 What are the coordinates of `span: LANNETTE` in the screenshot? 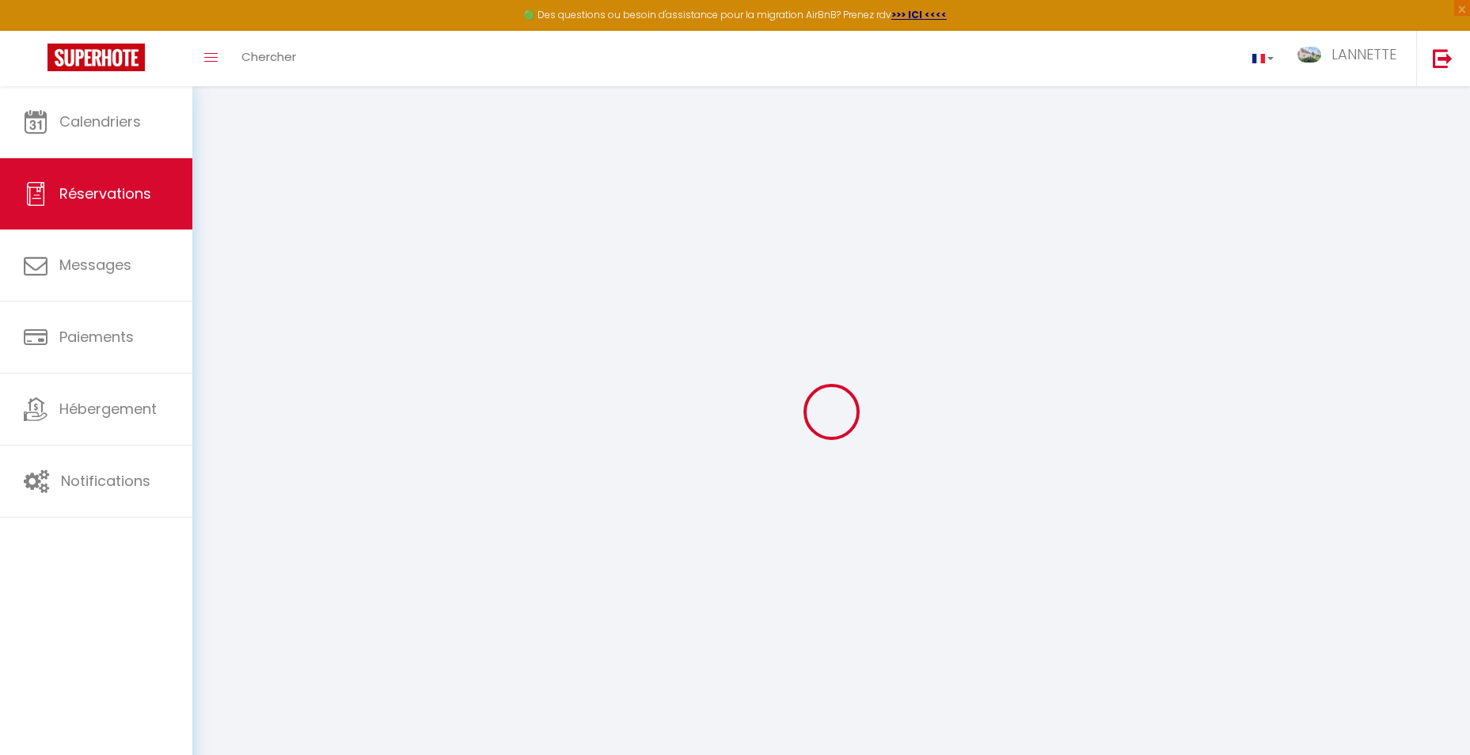 It's located at (1364, 54).